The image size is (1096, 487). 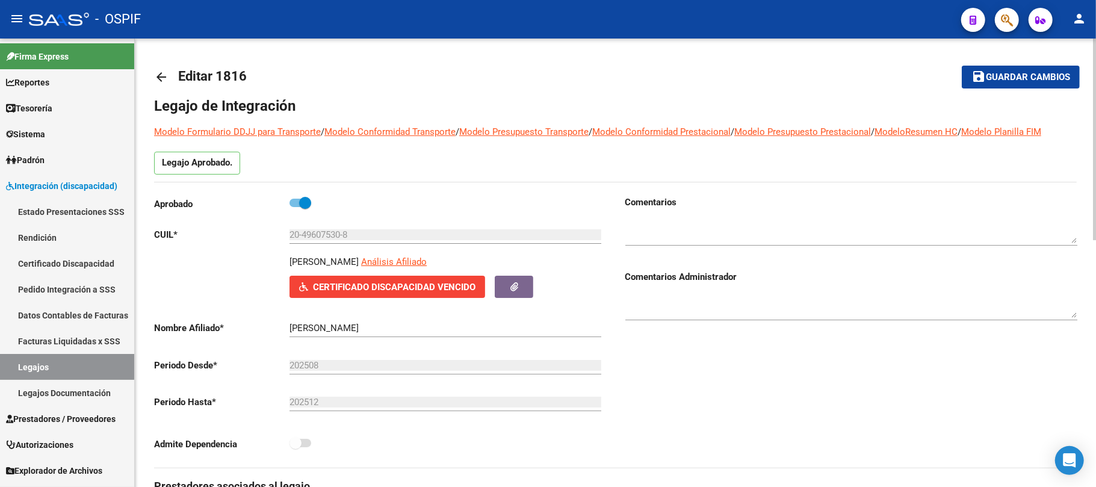 What do you see at coordinates (661, 132) in the screenshot?
I see `a: Modelo Conformidad Prestacional` at bounding box center [661, 132].